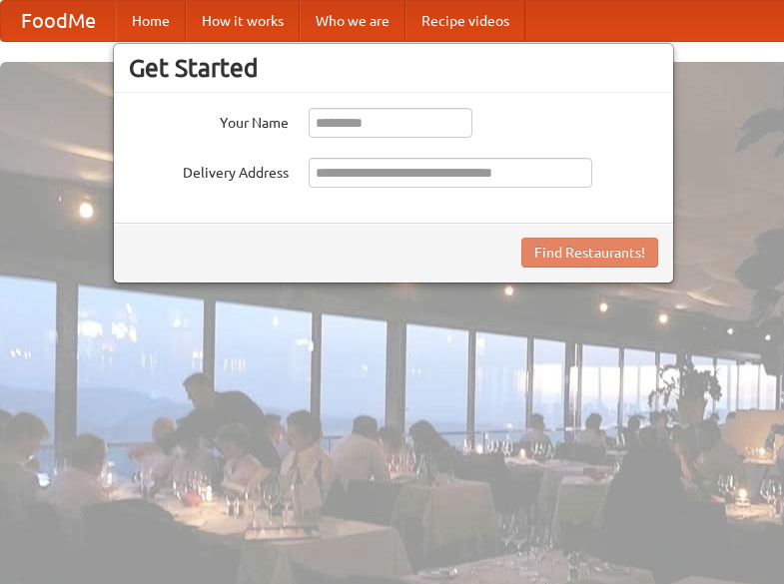  What do you see at coordinates (243, 21) in the screenshot?
I see `a: How it works` at bounding box center [243, 21].